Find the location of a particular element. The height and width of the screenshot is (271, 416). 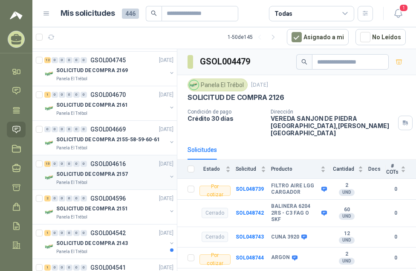

a: SOL048739 is located at coordinates (250, 189).